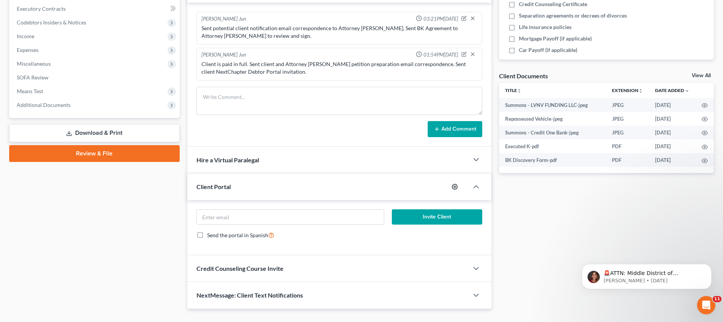  What do you see at coordinates (628, 90) in the screenshot?
I see `a: Extensionunfold_more` at bounding box center [628, 90].